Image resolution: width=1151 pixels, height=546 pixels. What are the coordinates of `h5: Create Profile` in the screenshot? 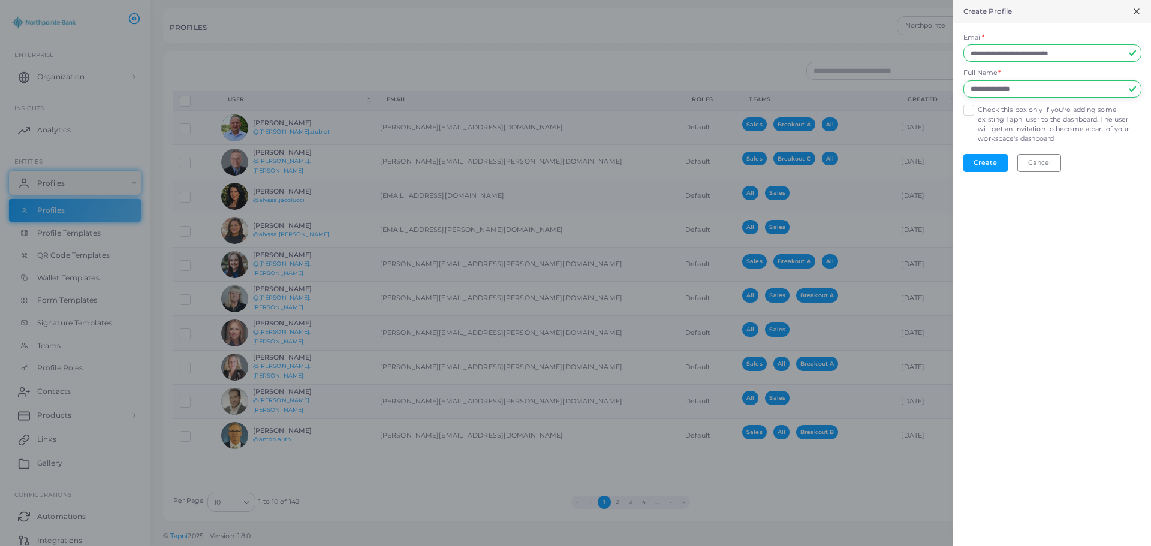 It's located at (988, 11).